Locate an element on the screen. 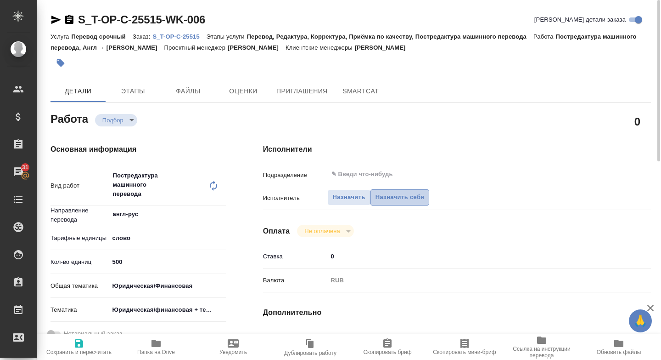 The height and width of the screenshot is (360, 661). h4: Основная информация is located at coordinates (138, 149).